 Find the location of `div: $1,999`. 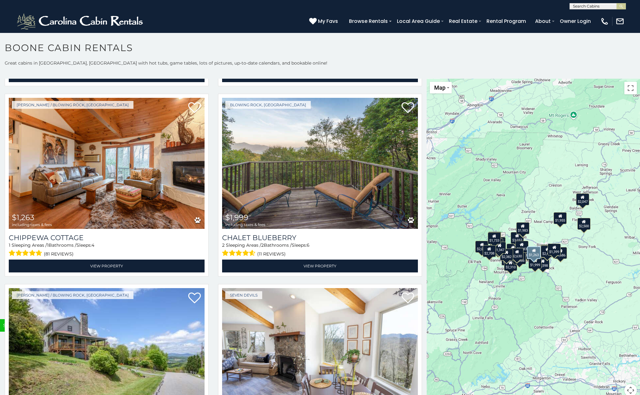

div: $1,999 is located at coordinates (535, 263).